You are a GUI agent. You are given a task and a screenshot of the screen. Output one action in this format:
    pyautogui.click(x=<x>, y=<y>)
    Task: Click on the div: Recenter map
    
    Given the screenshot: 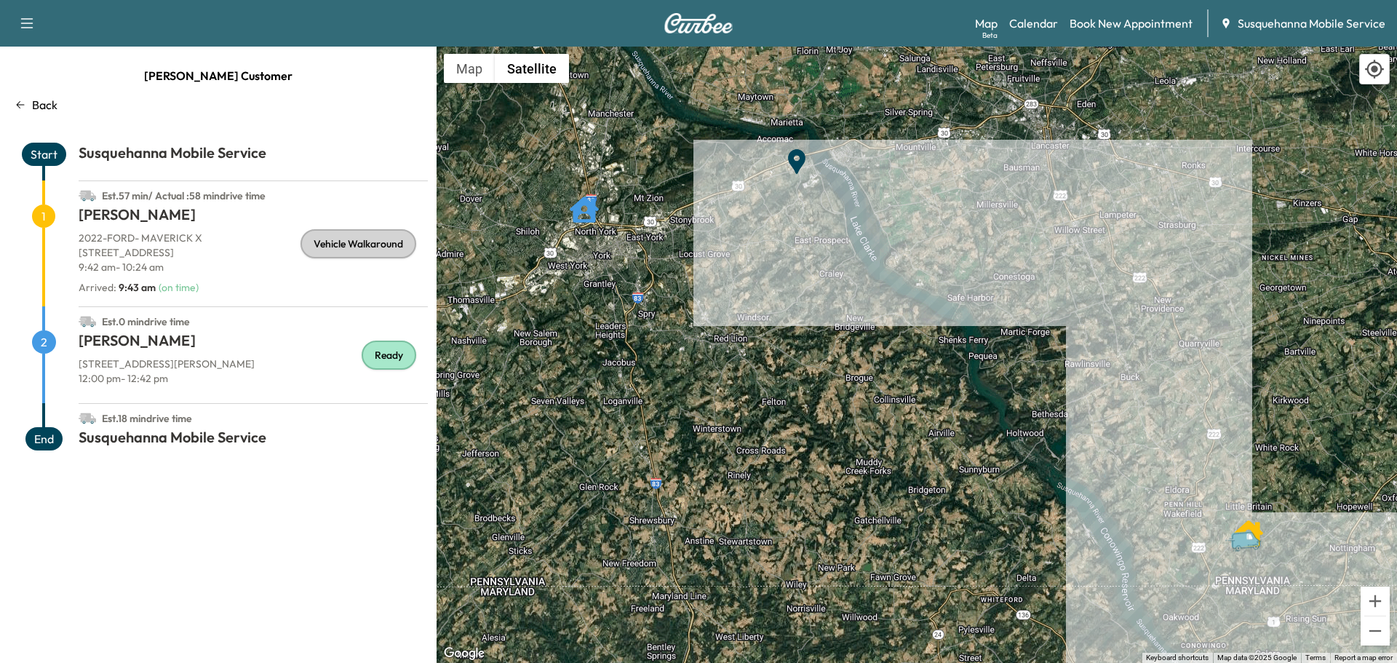 What is the action you would take?
    pyautogui.click(x=1374, y=69)
    